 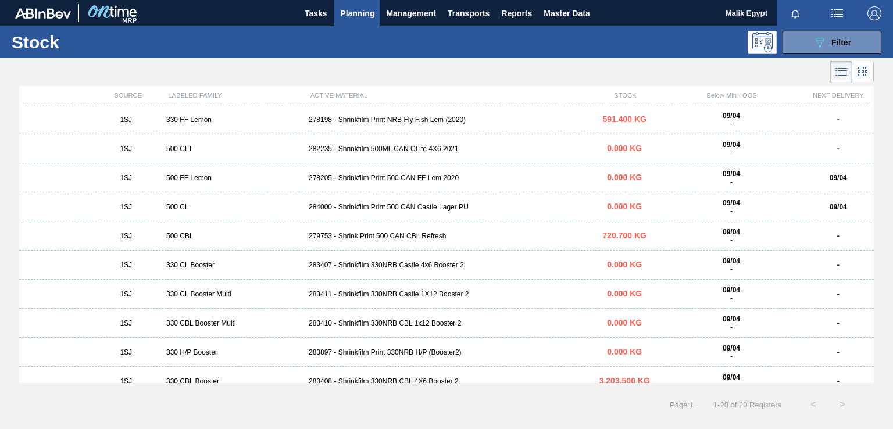 I want to click on h1: Stock, so click(x=95, y=42).